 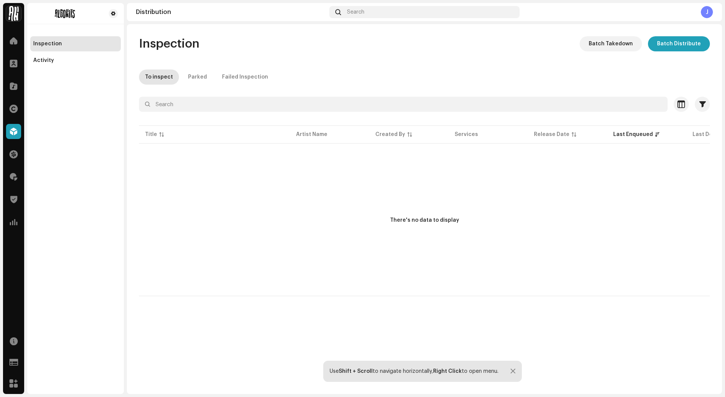 What do you see at coordinates (610, 44) in the screenshot?
I see `button: Batch Takedown` at bounding box center [610, 44].